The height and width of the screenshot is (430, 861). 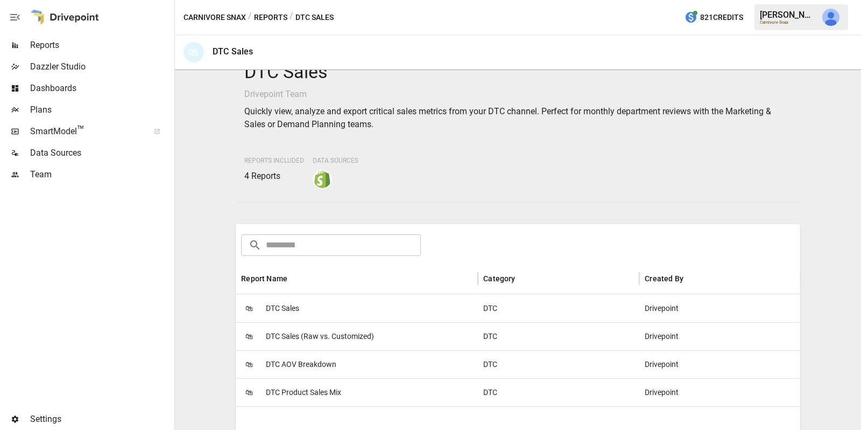 I want to click on span: DTC Product Sales Mix, so click(x=304, y=392).